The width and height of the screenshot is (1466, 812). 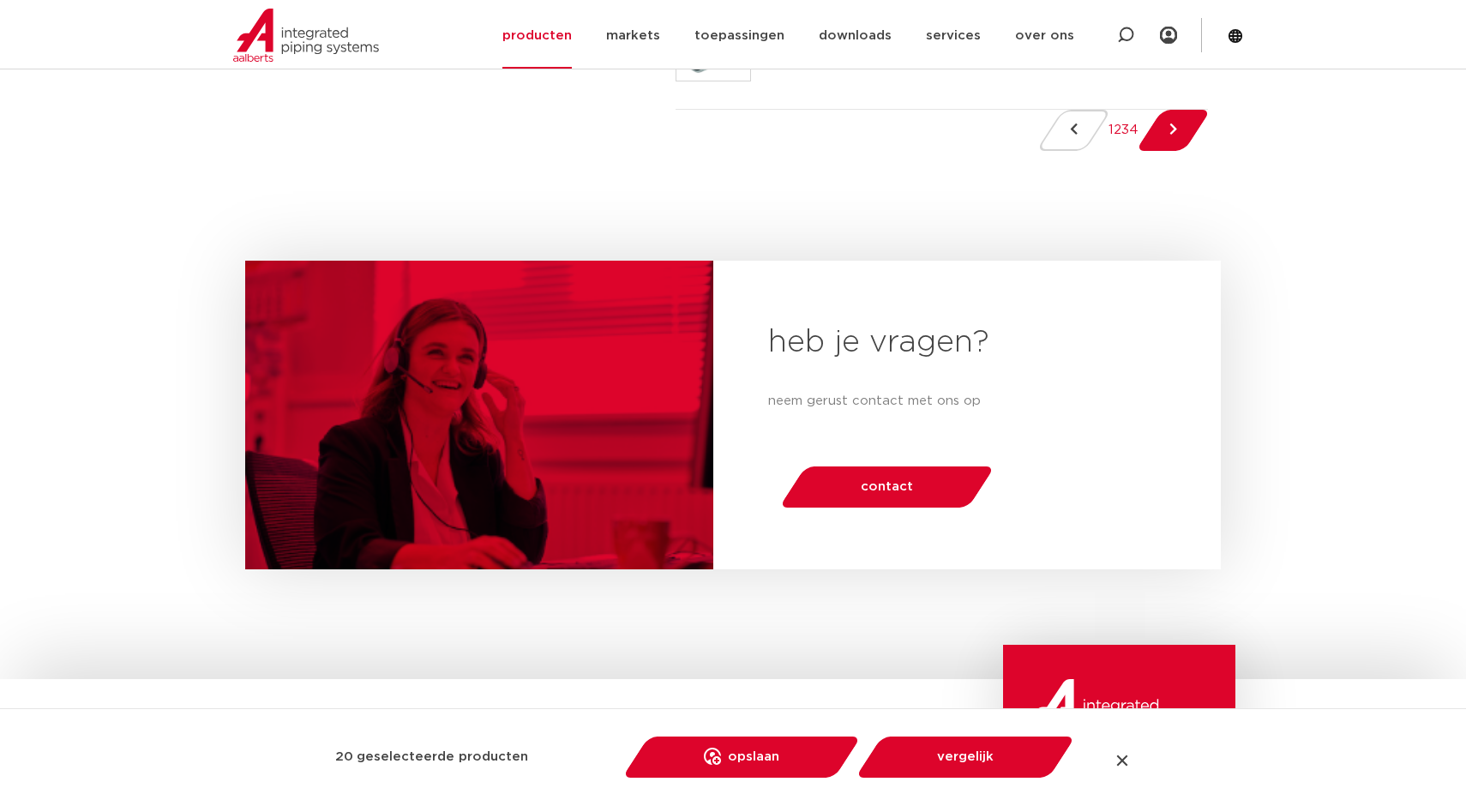 I want to click on span: geselecteerde producten, so click(x=443, y=757).